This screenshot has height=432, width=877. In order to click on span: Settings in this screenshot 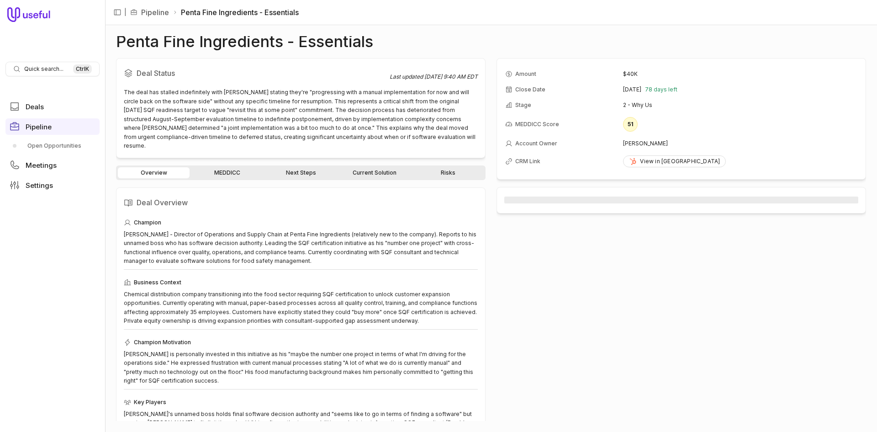, I will do `click(39, 185)`.